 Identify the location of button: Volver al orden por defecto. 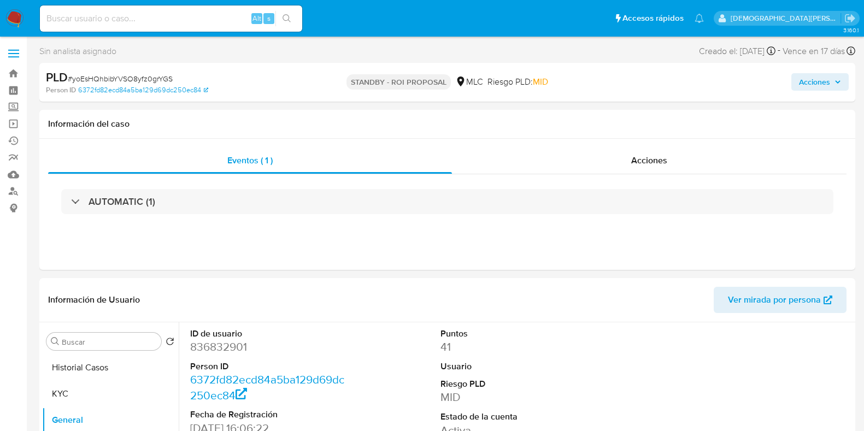
(170, 343).